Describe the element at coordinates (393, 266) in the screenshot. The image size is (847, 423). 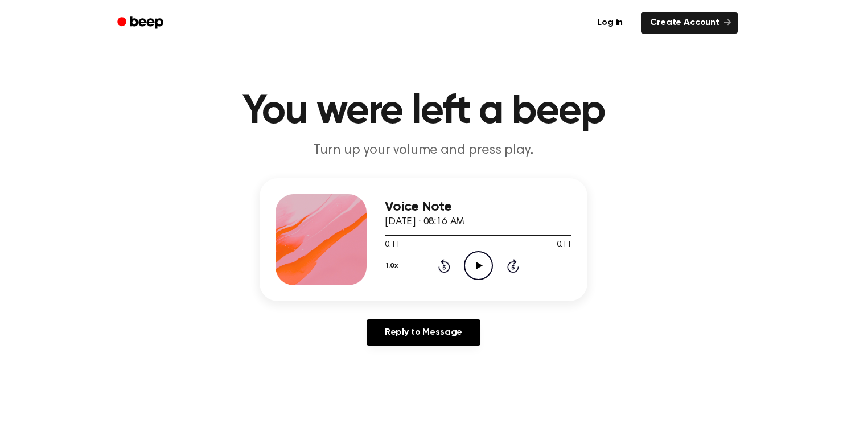
I see `button: 1.0x` at that location.